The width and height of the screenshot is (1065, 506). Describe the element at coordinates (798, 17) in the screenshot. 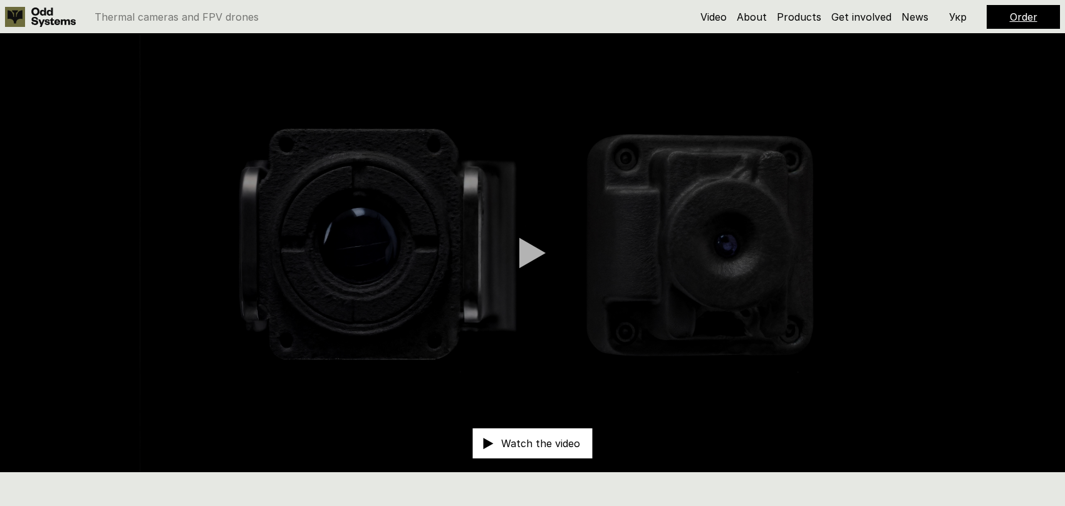

I see `a: Products` at that location.